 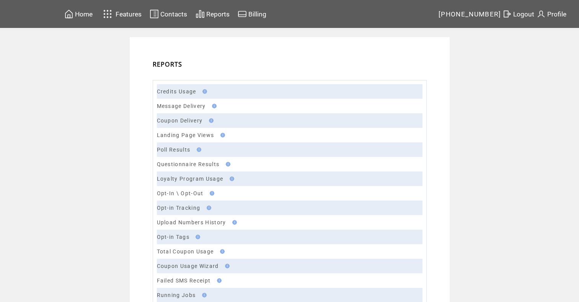 What do you see at coordinates (121, 14) in the screenshot?
I see `a: Features` at bounding box center [121, 14].